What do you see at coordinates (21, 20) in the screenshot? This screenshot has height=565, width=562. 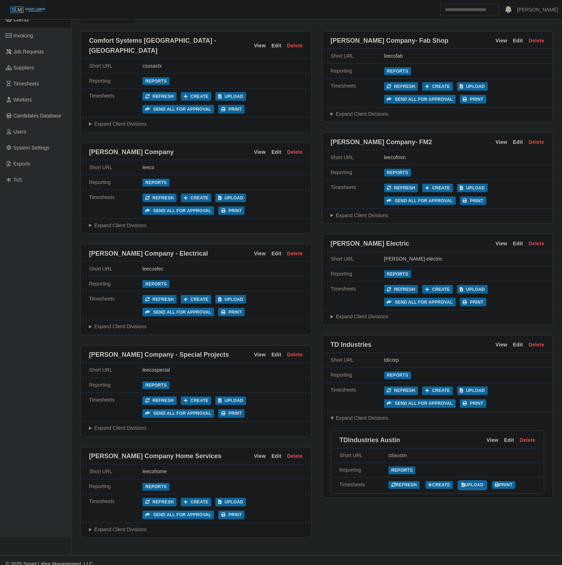 I see `span: Clients` at bounding box center [21, 20].